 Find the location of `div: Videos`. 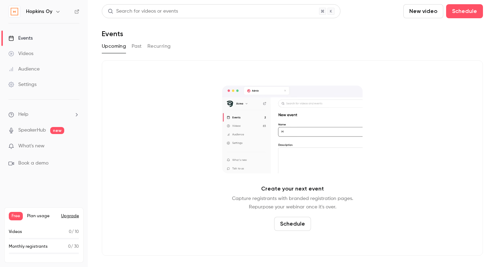

div: Videos is located at coordinates (21, 54).